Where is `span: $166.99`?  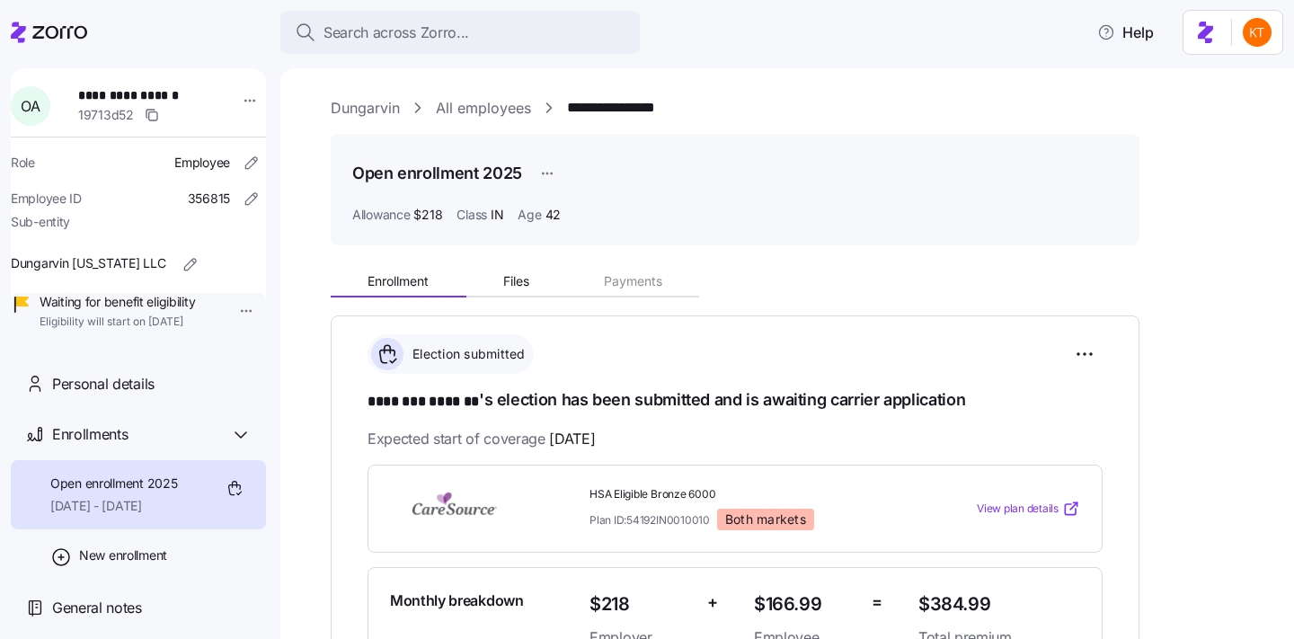 span: $166.99 is located at coordinates (805, 604).